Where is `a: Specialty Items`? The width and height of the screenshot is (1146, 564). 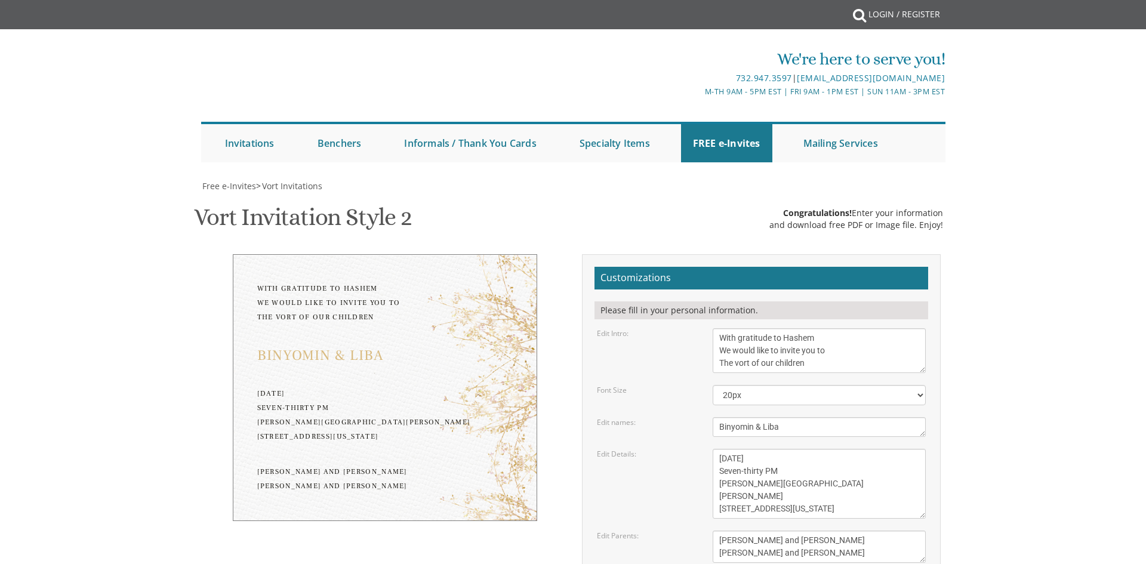
a: Specialty Items is located at coordinates (615, 143).